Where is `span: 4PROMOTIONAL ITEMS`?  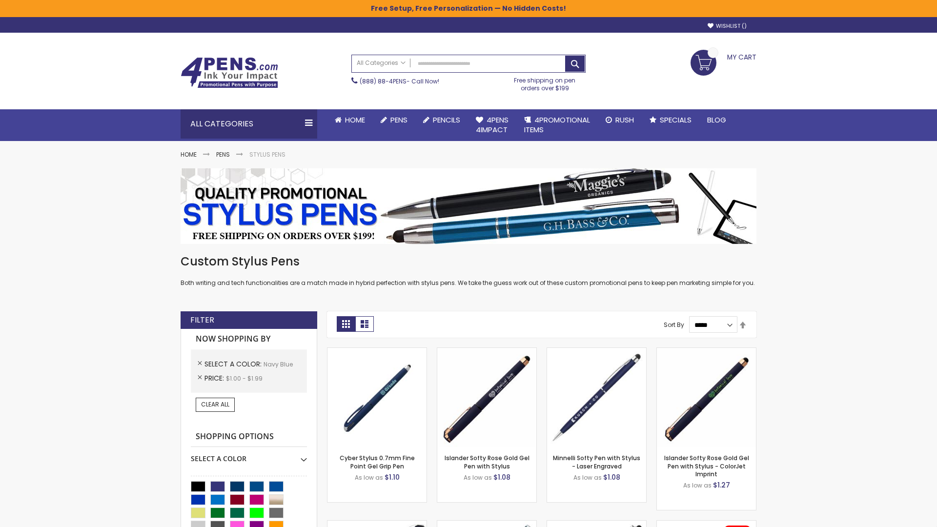
span: 4PROMOTIONAL ITEMS is located at coordinates (557, 124).